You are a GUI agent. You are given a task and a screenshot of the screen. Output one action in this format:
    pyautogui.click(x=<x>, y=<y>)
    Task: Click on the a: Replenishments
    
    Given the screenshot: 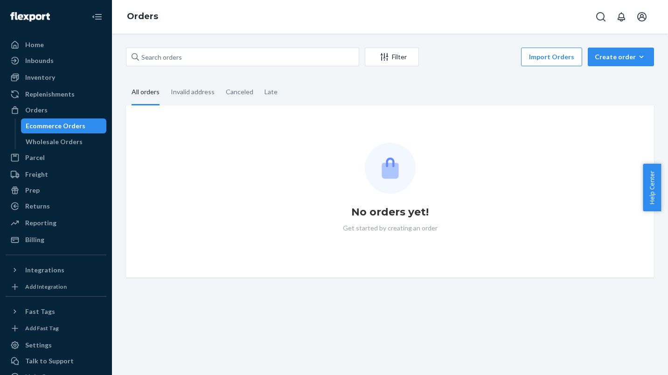 What is the action you would take?
    pyautogui.click(x=56, y=94)
    